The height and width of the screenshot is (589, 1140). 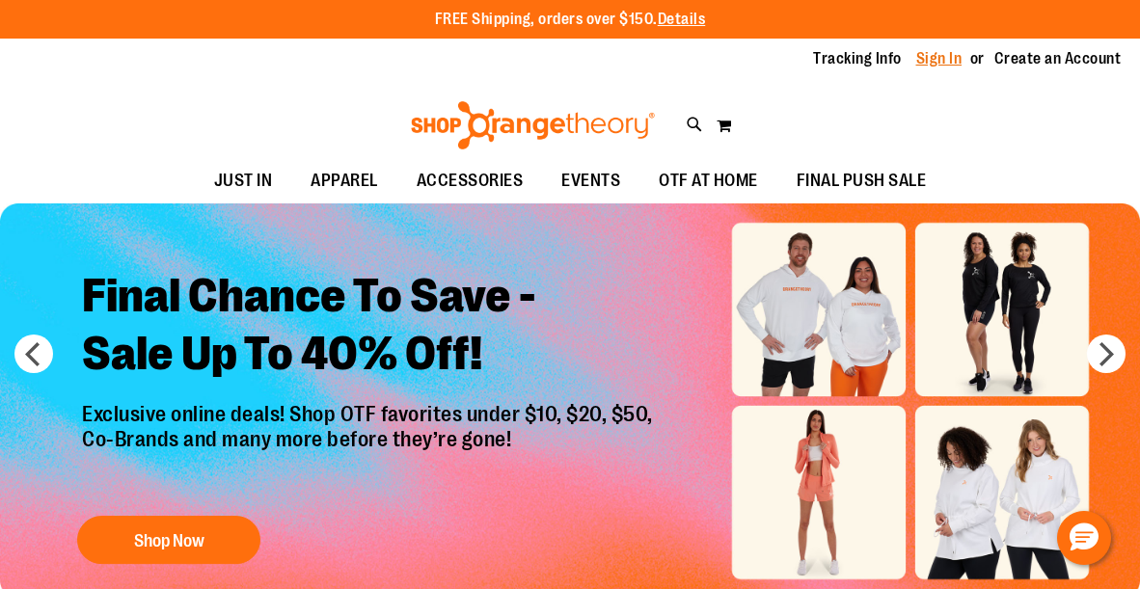 What do you see at coordinates (369, 413) in the screenshot?
I see `a: Final Chance To Save -Sale Up To 40% Off! Exclusive online deals! Shop OTF favorites under $10, $...` at bounding box center [369, 413].